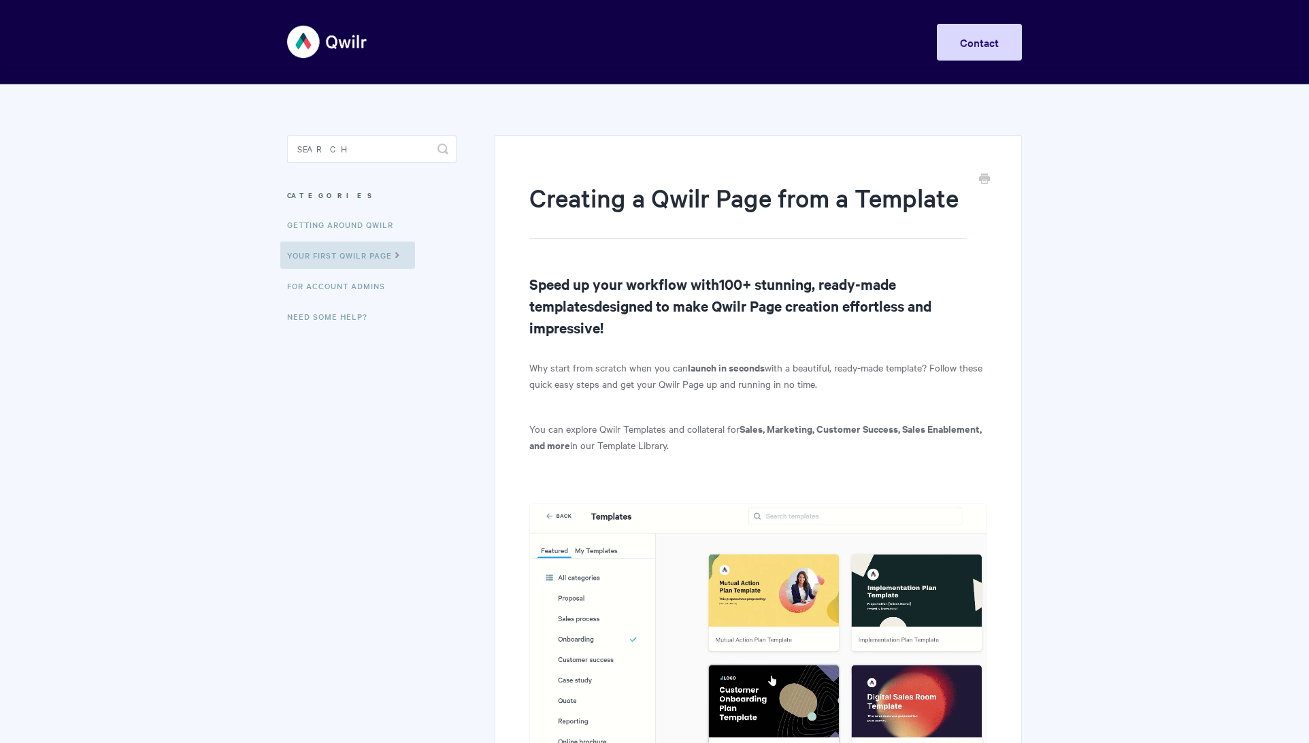 This screenshot has height=743, width=1309. Describe the element at coordinates (327, 42) in the screenshot. I see `img: Qwilr Help Center` at that location.